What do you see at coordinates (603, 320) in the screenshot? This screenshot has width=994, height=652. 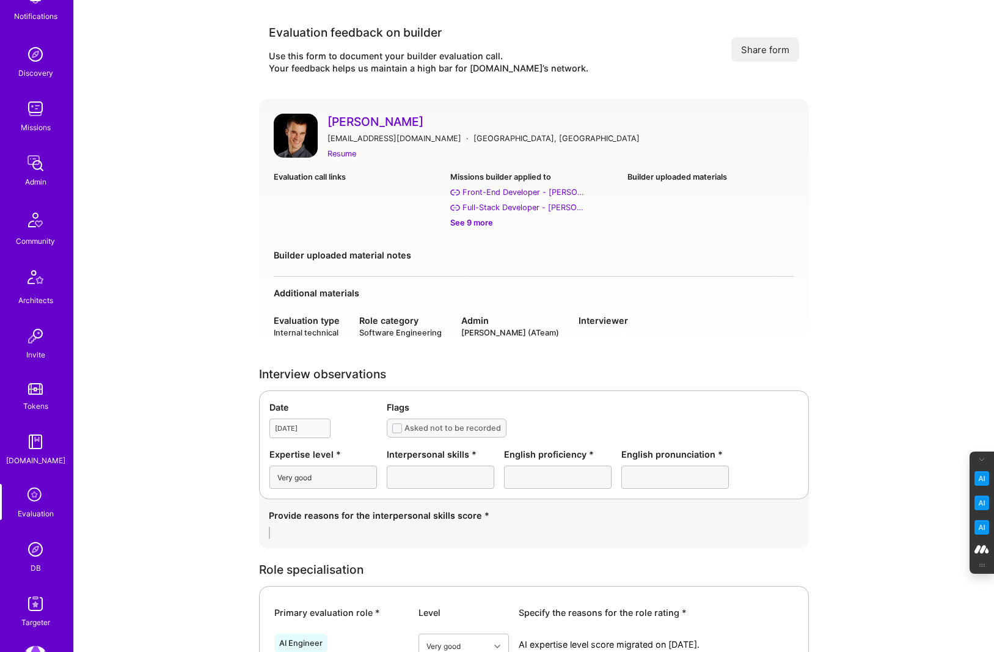 I see `div: Interviewer` at bounding box center [603, 320].